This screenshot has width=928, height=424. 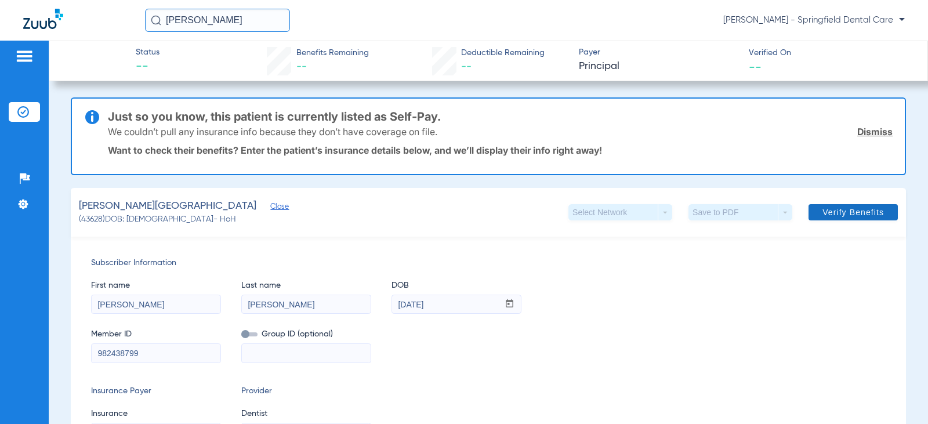 I want to click on span: Last name, so click(x=306, y=285).